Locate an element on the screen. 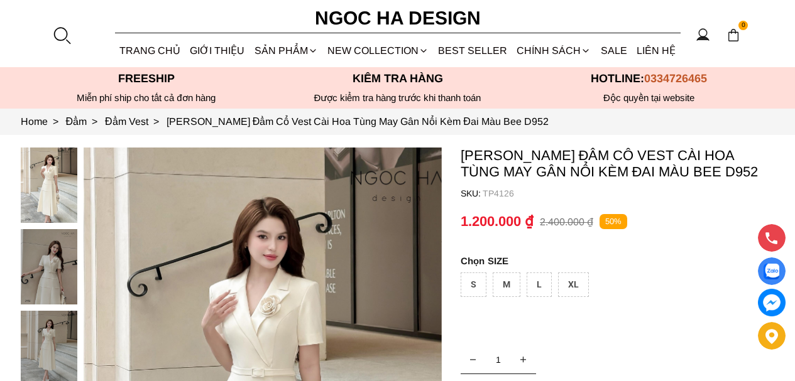 This screenshot has width=795, height=381. p: Được kiểm tra hàng trước khi thanh toán is located at coordinates (398, 98).